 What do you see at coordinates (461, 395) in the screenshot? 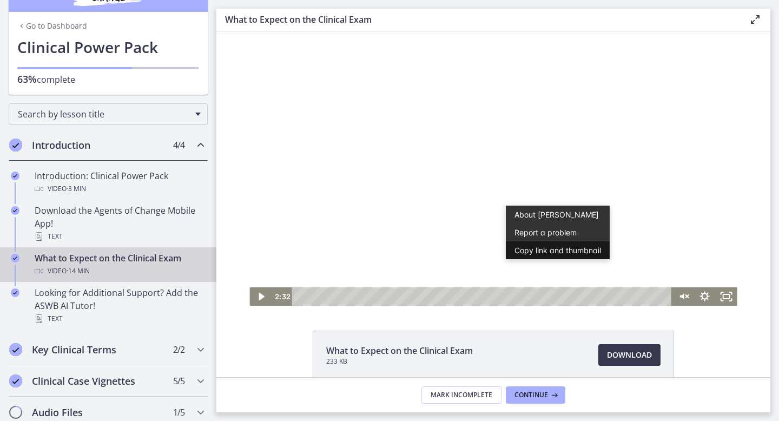
I see `span: Mark Incomplete` at bounding box center [461, 395].